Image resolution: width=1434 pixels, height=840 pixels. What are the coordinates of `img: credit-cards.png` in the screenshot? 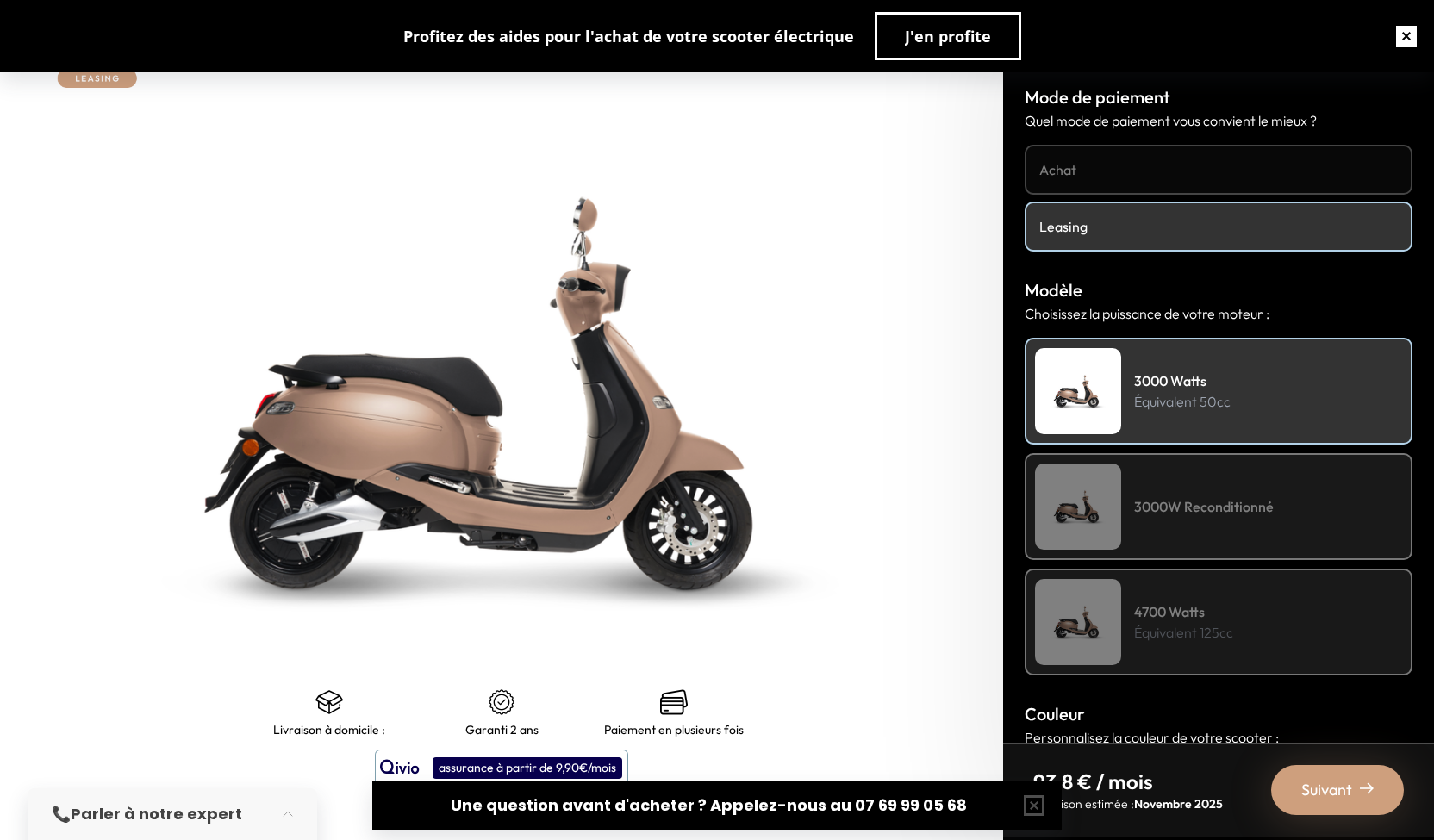 It's located at (674, 702).